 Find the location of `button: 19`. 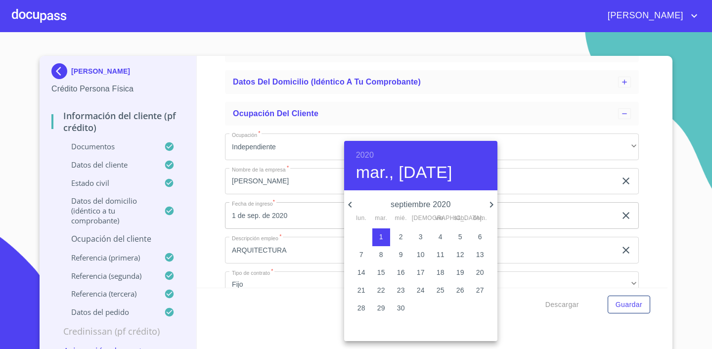

button: 19 is located at coordinates (460, 273).